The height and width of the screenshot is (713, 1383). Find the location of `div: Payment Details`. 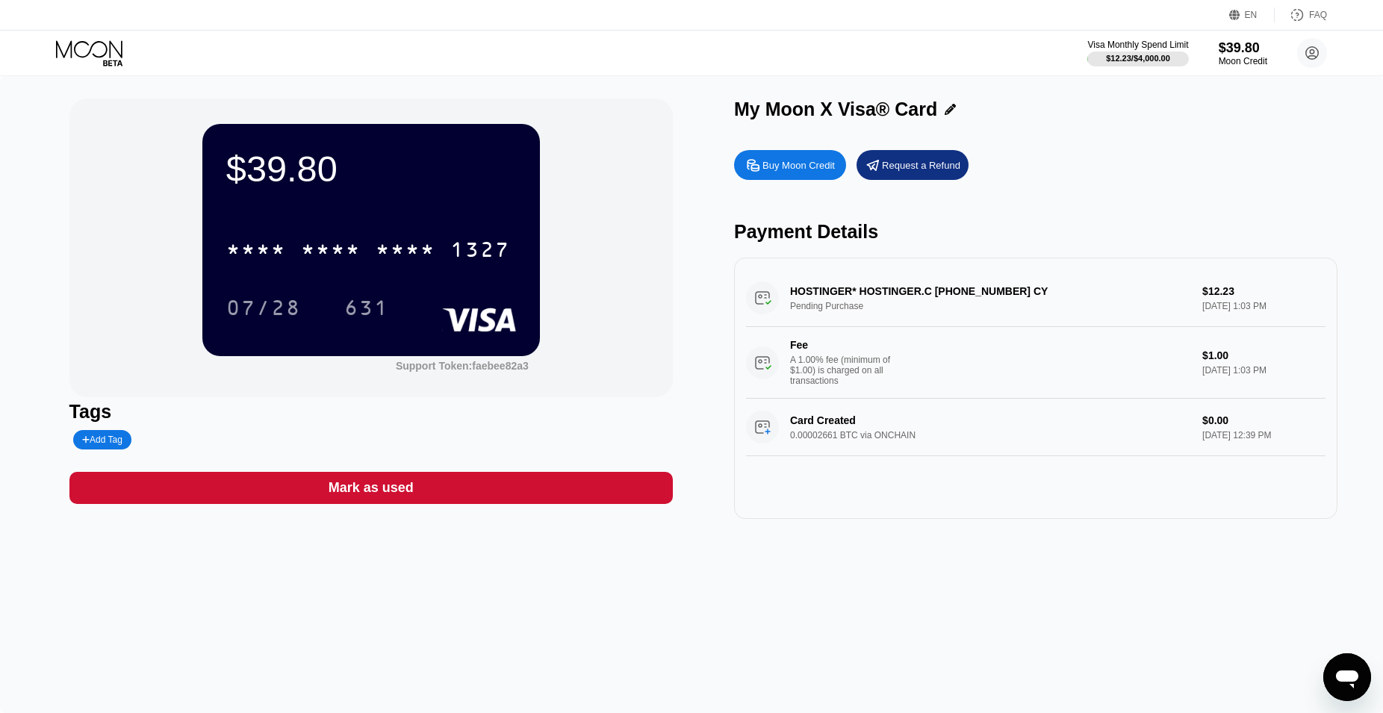

div: Payment Details is located at coordinates (1036, 231).